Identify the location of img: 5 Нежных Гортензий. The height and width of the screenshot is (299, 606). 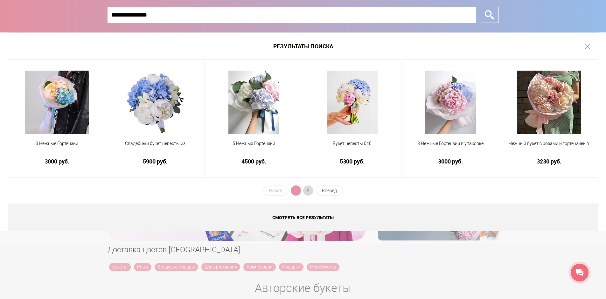
(254, 102).